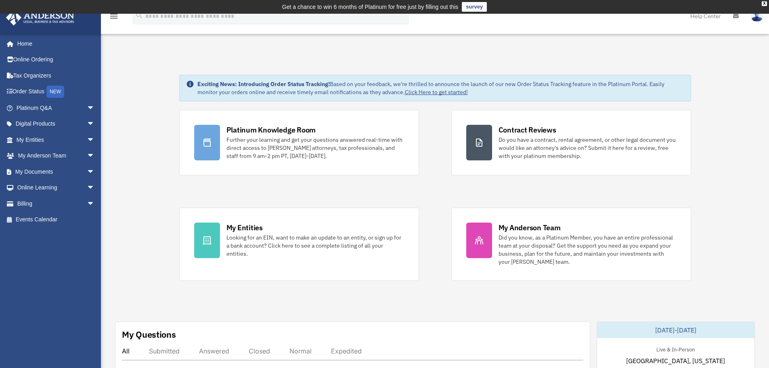 The width and height of the screenshot is (769, 368). I want to click on div: All, so click(126, 351).